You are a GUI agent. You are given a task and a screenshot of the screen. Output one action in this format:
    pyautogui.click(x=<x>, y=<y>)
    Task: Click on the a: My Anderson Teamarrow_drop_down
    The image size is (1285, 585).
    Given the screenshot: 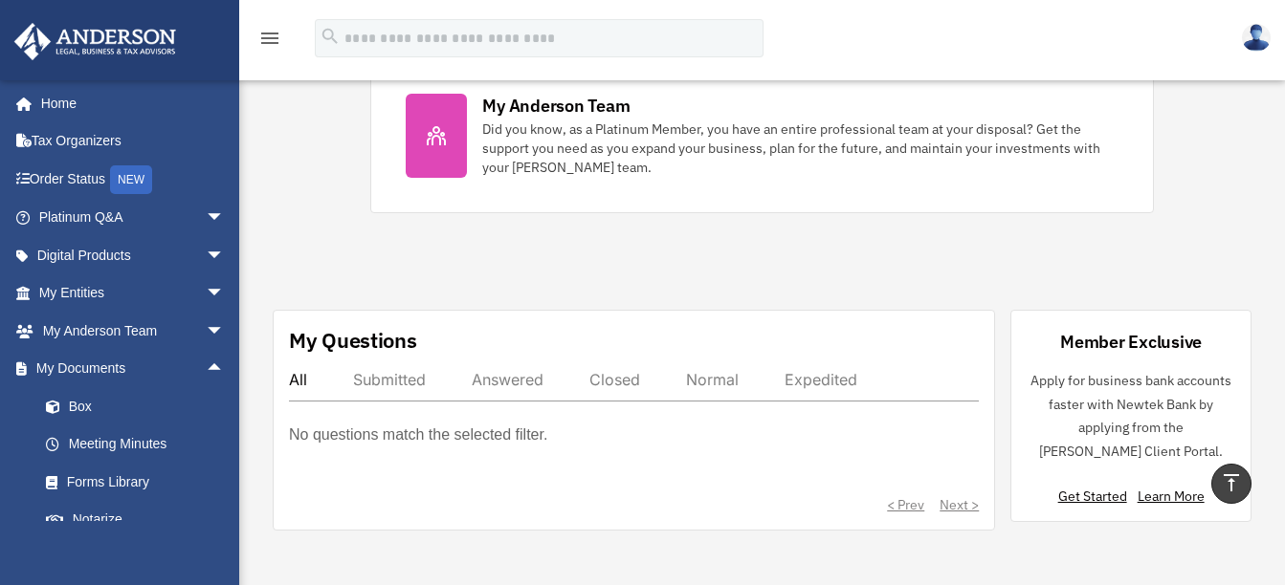 What is the action you would take?
    pyautogui.click(x=133, y=331)
    